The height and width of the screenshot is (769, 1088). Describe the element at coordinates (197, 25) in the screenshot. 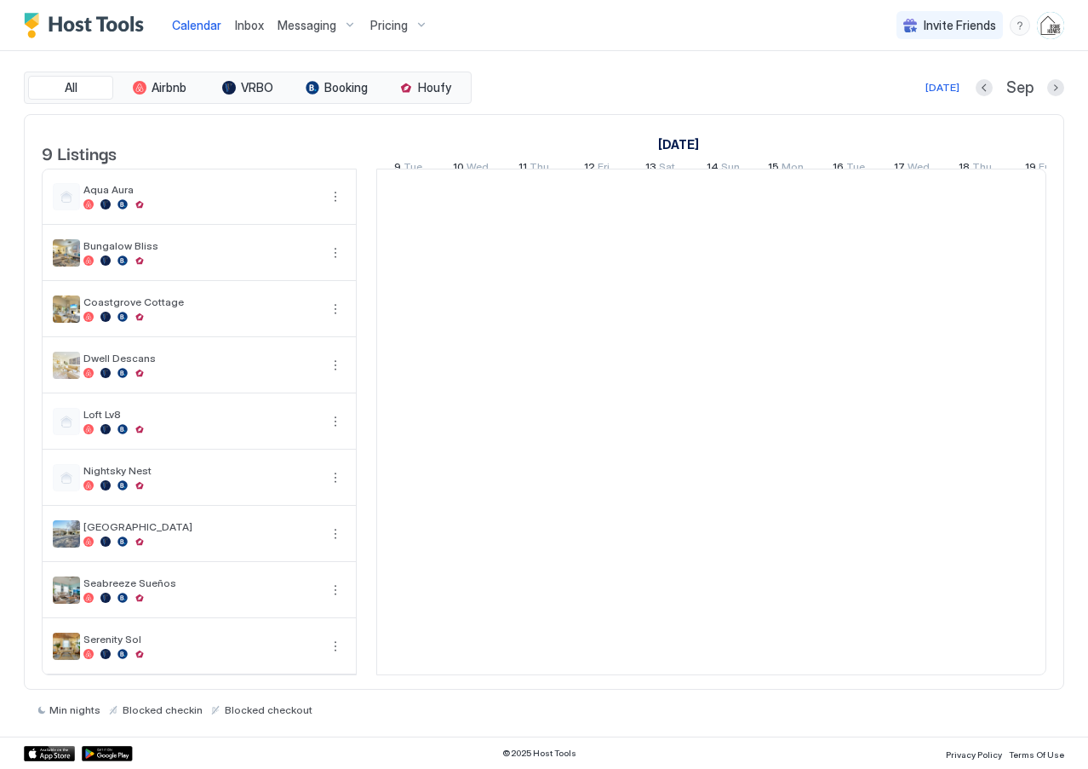

I see `span: Calendar` at that location.